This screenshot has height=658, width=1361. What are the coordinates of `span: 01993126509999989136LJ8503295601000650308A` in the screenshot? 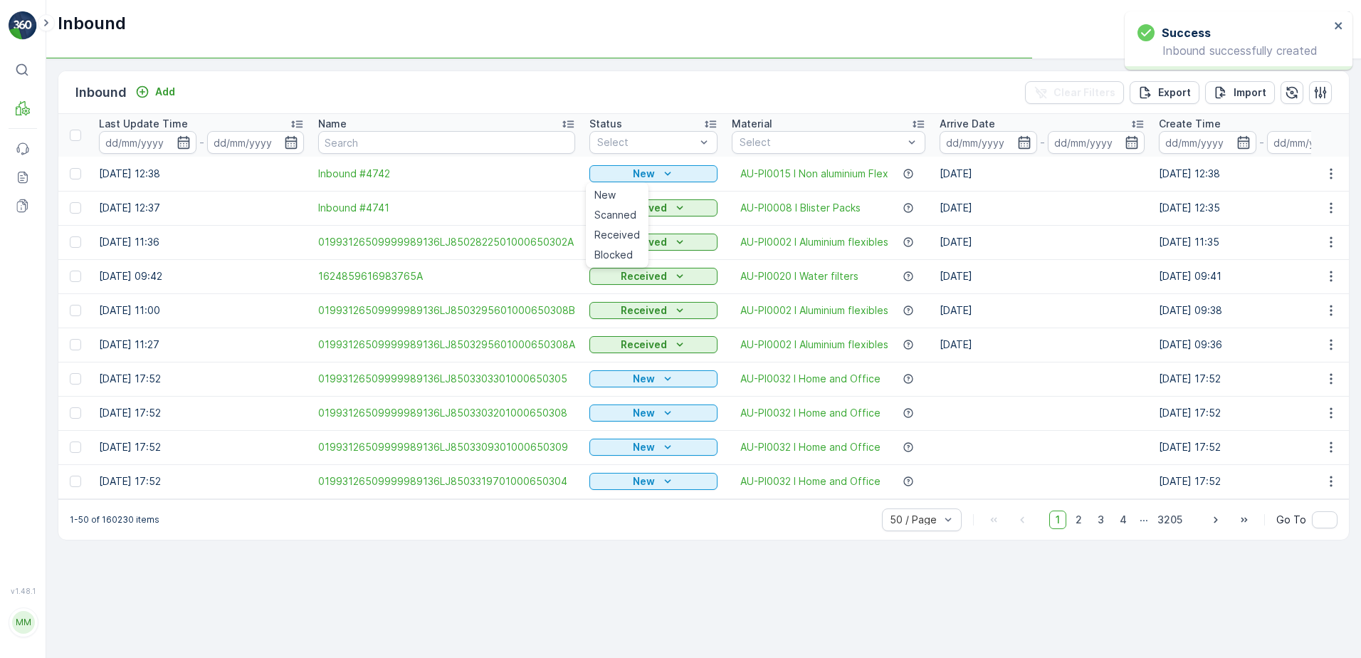 It's located at (446, 344).